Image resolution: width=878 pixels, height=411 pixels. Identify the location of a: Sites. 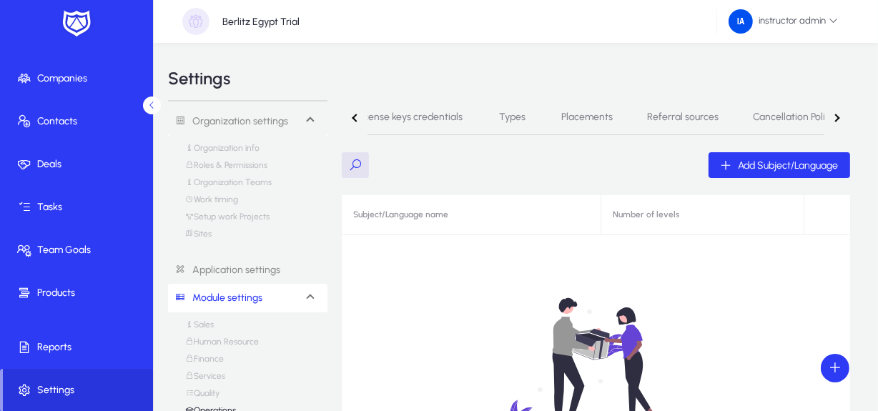
(198, 237).